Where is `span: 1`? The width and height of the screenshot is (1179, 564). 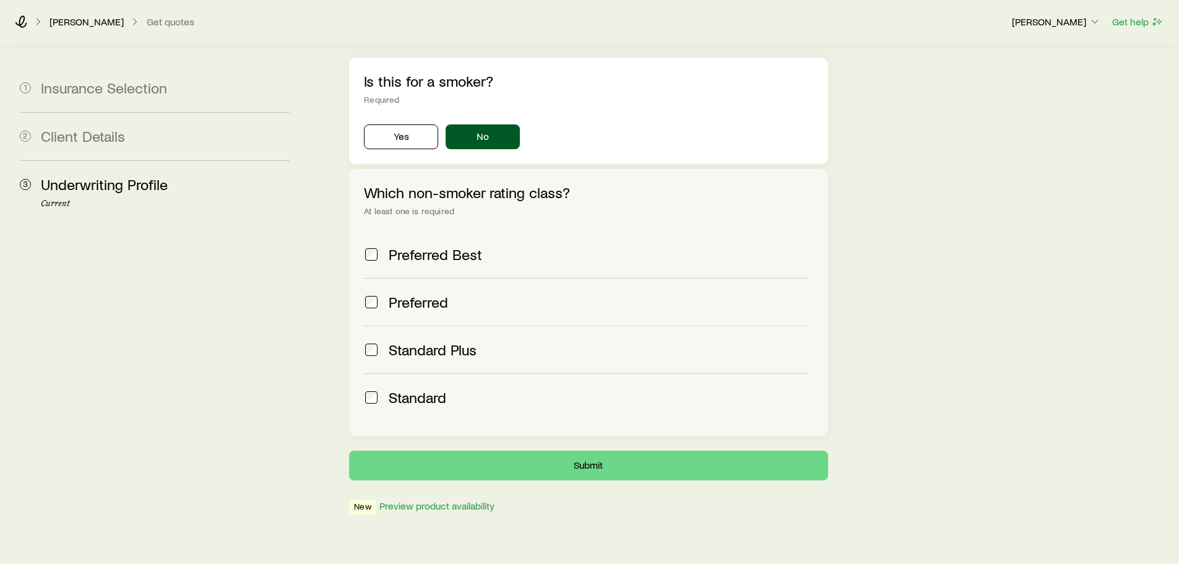
span: 1 is located at coordinates (25, 88).